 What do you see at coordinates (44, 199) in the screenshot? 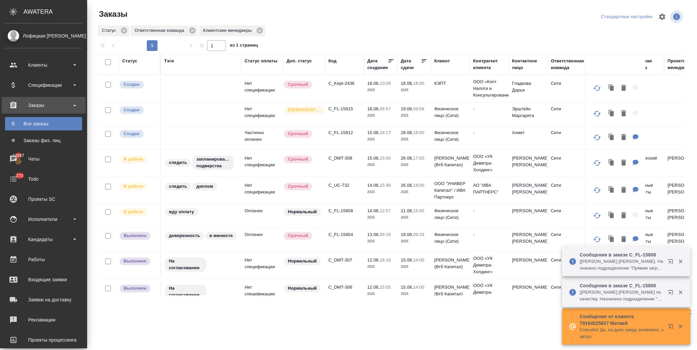
I see `div: Проекты SC` at bounding box center [44, 199].